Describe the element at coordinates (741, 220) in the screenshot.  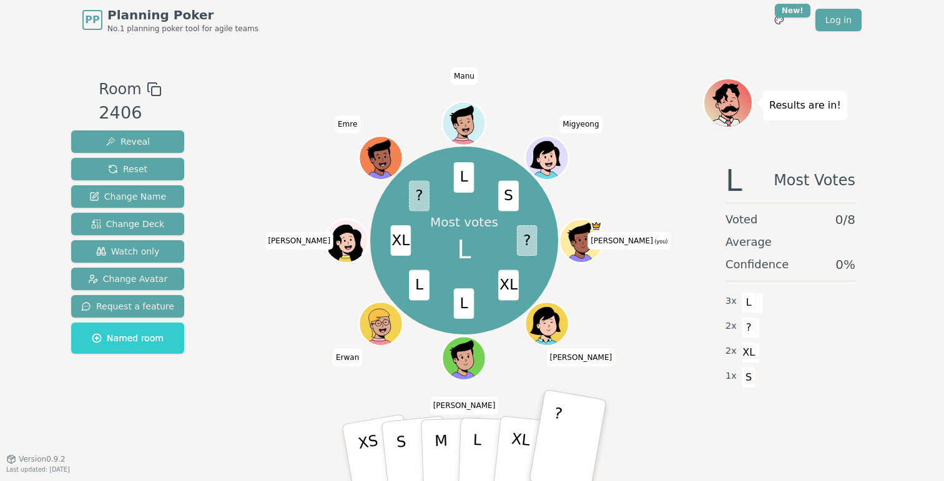
I see `span: Voted` at that location.